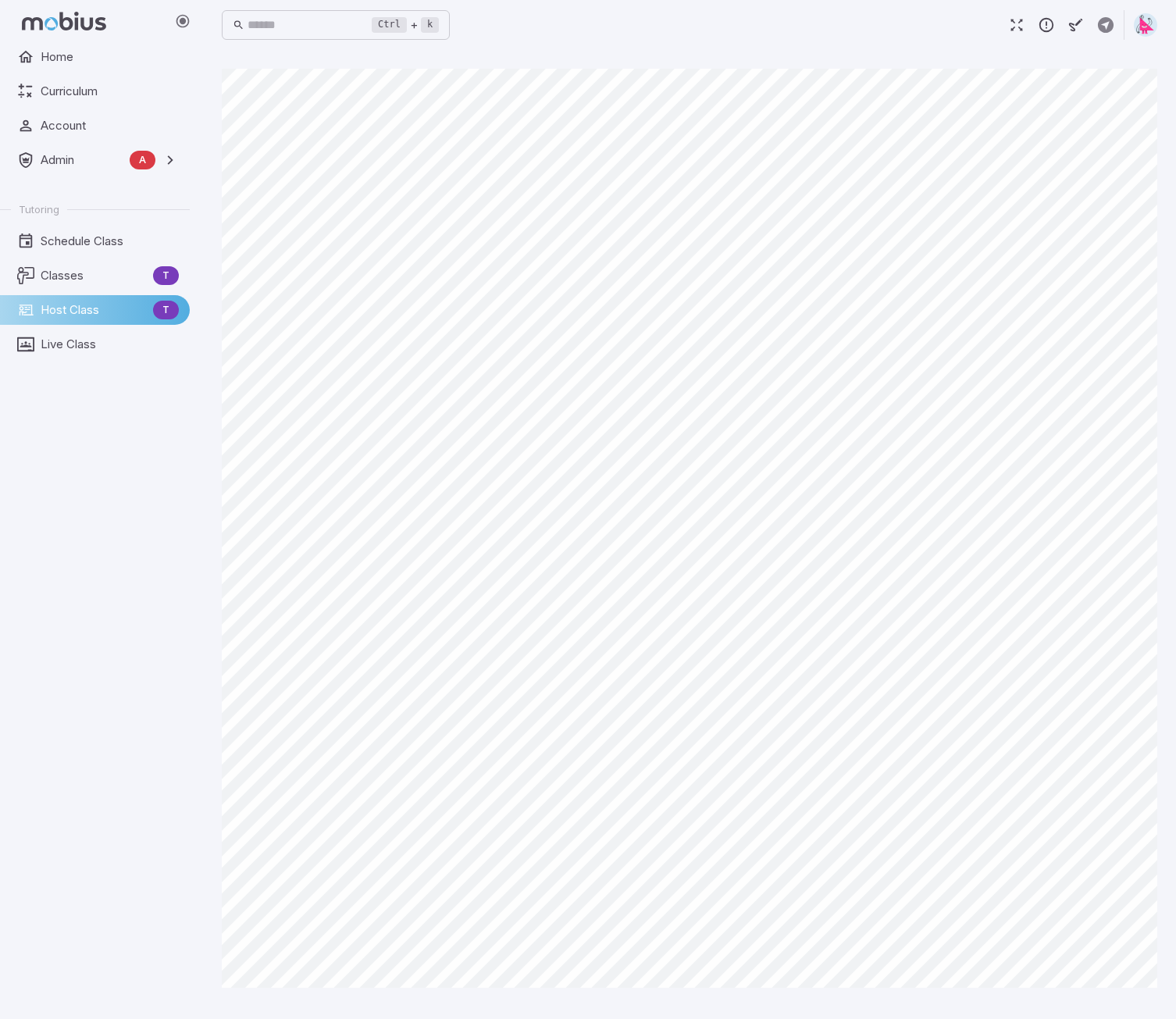  What do you see at coordinates (109, 344) in the screenshot?
I see `span: Live Class` at bounding box center [109, 344].